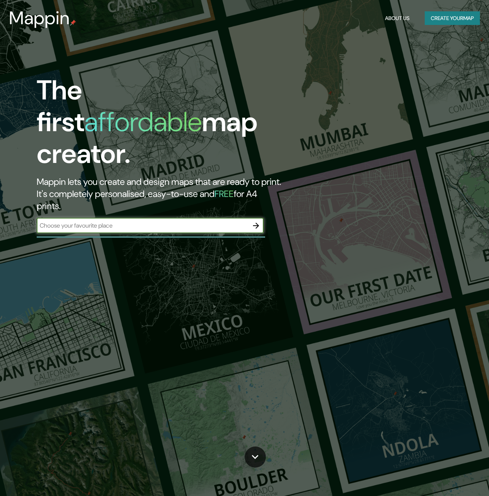 This screenshot has width=489, height=496. What do you see at coordinates (159, 125) in the screenshot?
I see `h1: The first map creator.` at bounding box center [159, 125].